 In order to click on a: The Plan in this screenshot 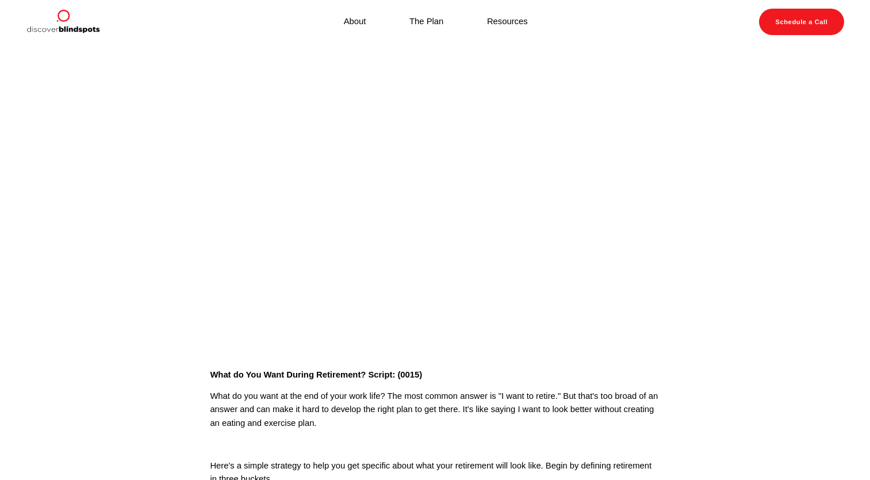, I will do `click(426, 22)`.